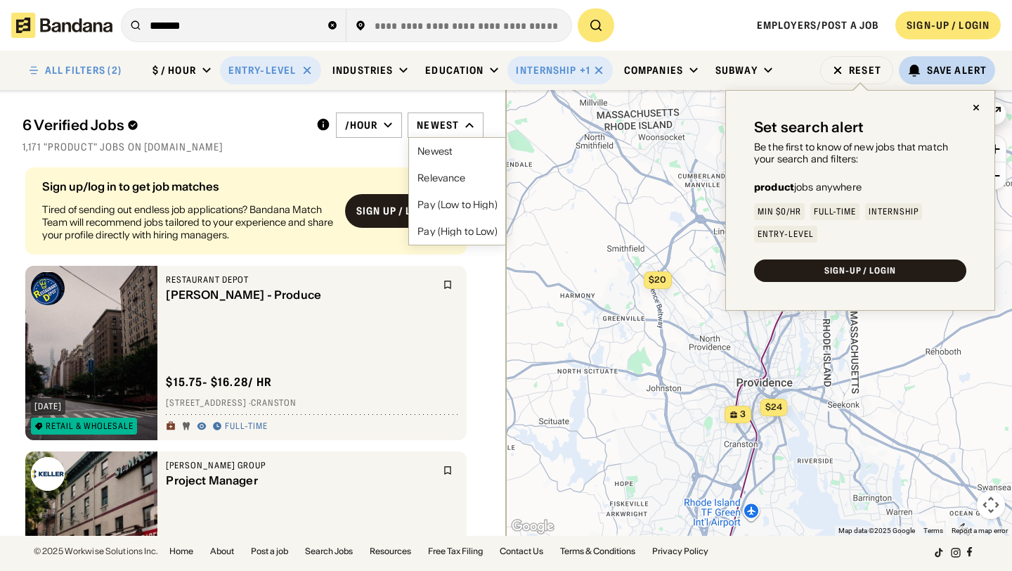  I want to click on div: 6 Verified Jobs, so click(164, 125).